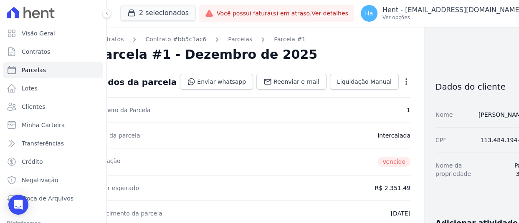  Describe the element at coordinates (53, 89) in the screenshot. I see `a: Lotes` at that location.